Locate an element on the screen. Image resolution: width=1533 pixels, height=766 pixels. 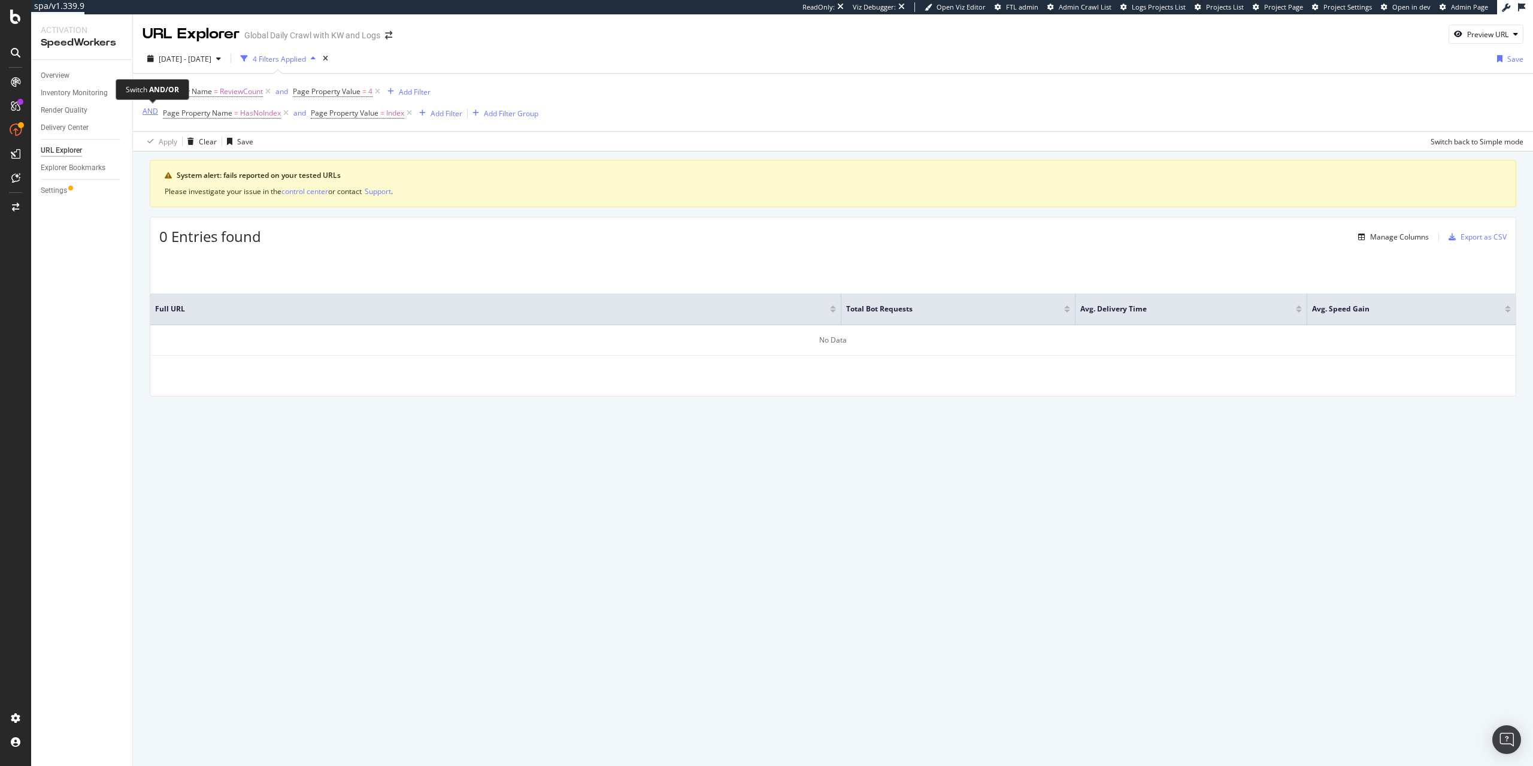
div: arrow-right-arrow-left is located at coordinates (389, 35).